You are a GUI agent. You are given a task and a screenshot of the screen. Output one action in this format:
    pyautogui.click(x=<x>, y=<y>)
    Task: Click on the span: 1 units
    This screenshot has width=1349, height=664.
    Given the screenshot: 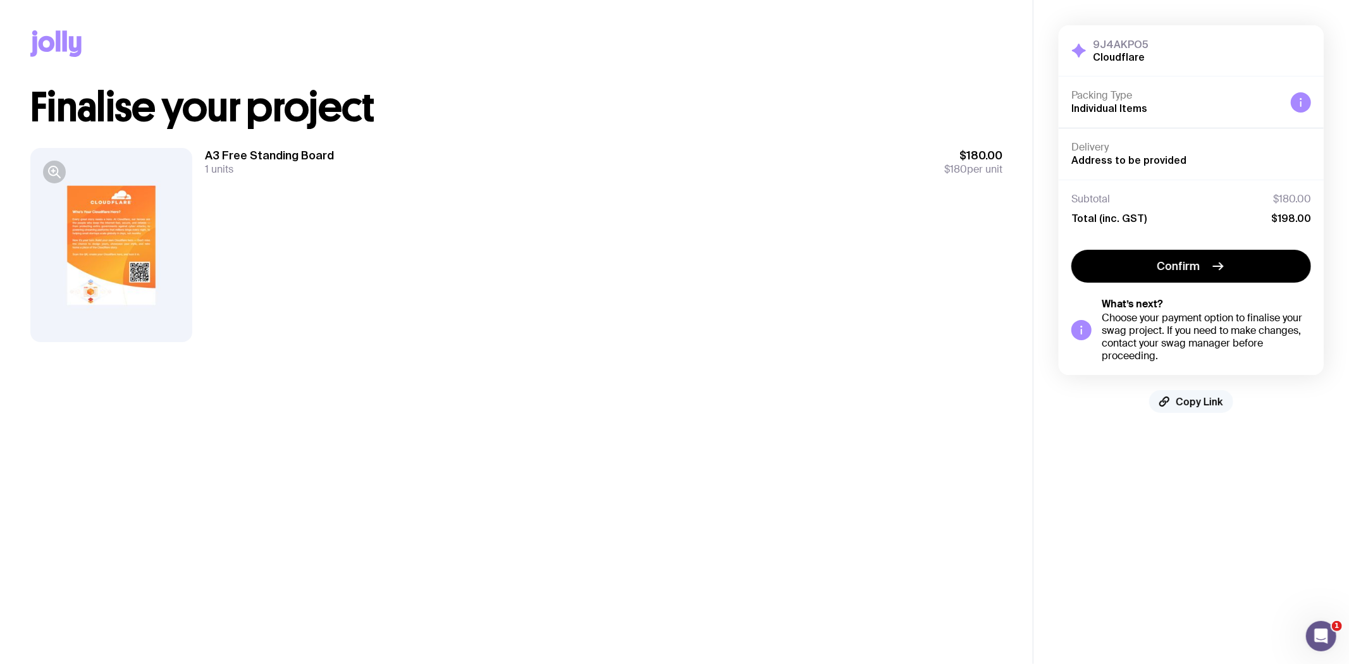 What is the action you would take?
    pyautogui.click(x=219, y=169)
    